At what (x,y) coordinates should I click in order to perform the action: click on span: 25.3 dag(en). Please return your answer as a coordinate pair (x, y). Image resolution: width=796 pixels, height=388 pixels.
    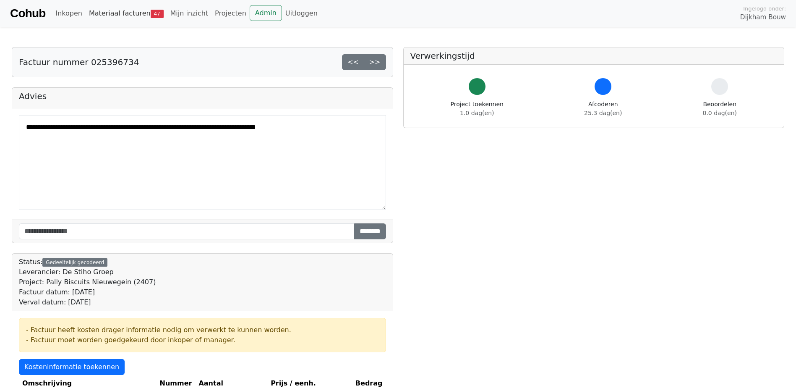
    Looking at the image, I should click on (603, 113).